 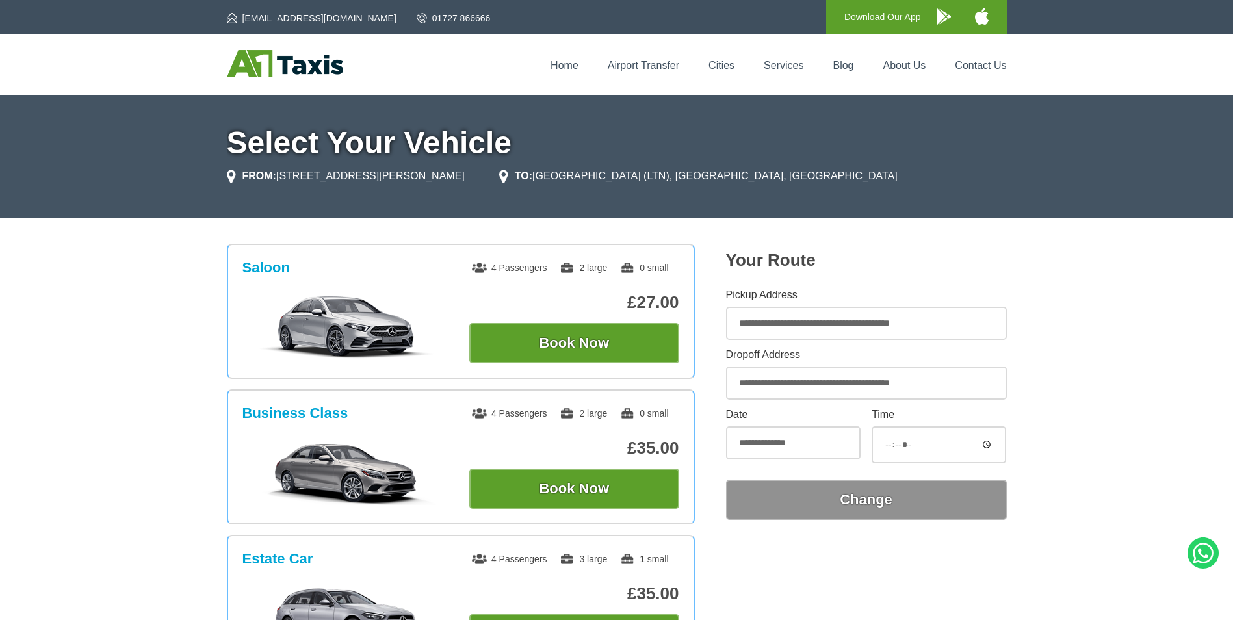 I want to click on a: 01727 866666, so click(x=454, y=18).